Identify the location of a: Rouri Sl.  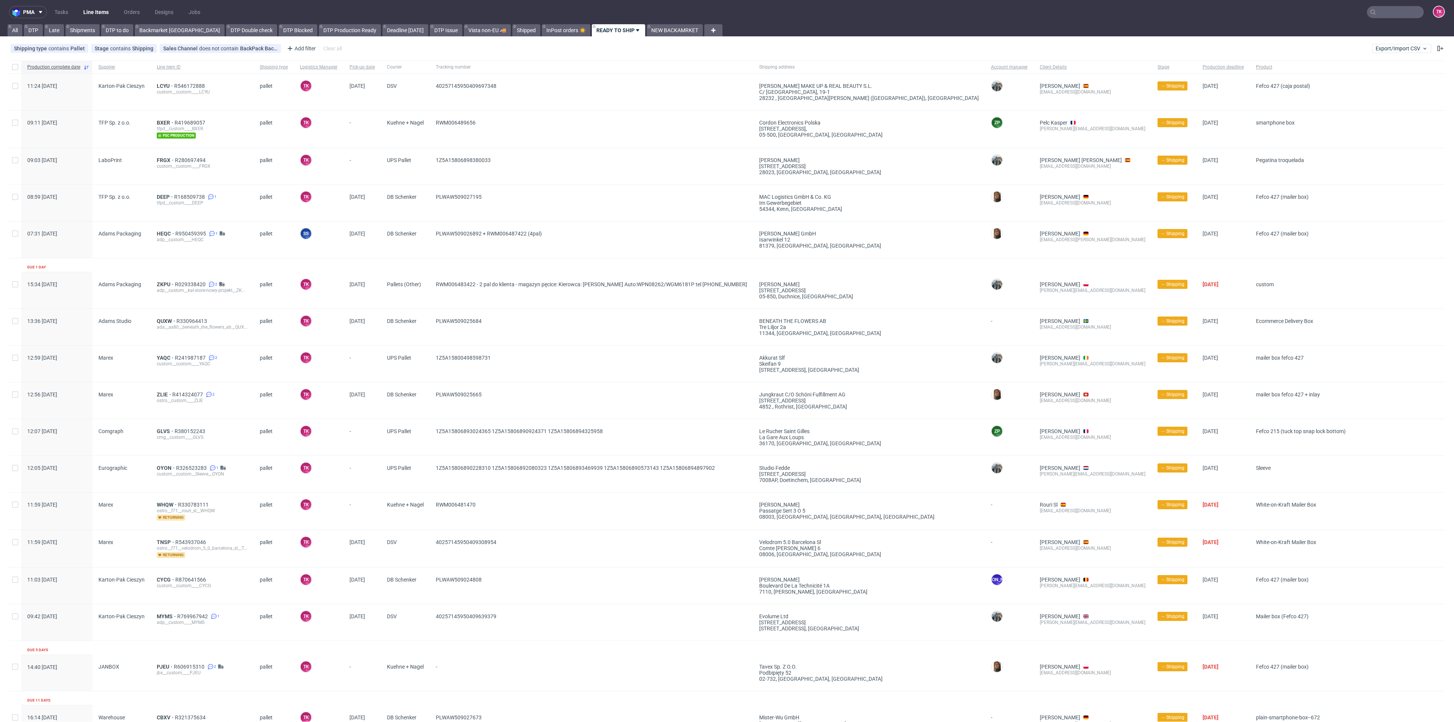
(1048, 505).